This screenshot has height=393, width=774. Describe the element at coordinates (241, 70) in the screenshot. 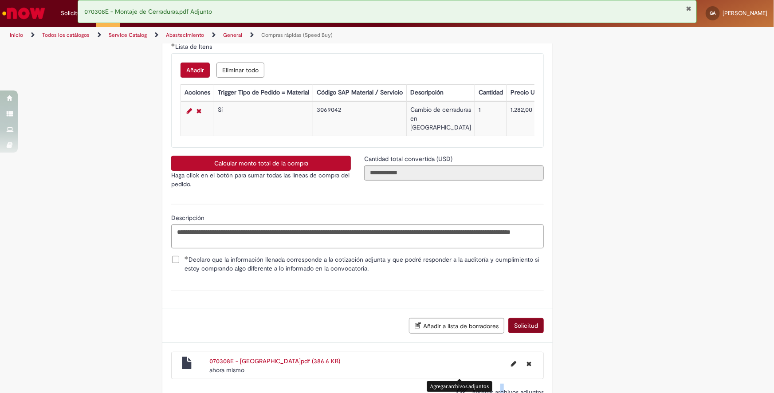

I see `button: Remove all rows for Lista de Itens` at that location.